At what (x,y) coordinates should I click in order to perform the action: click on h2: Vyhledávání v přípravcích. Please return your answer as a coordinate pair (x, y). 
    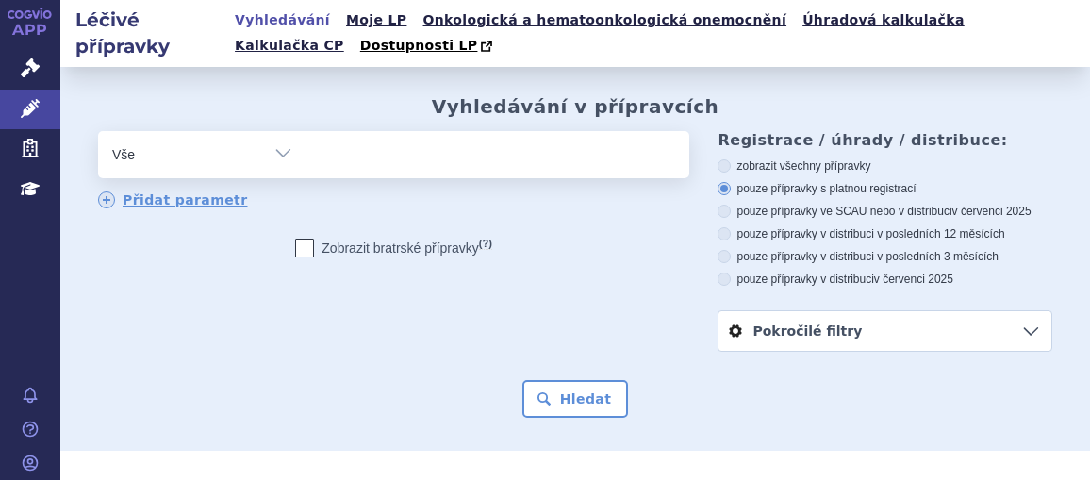
    Looking at the image, I should click on (575, 107).